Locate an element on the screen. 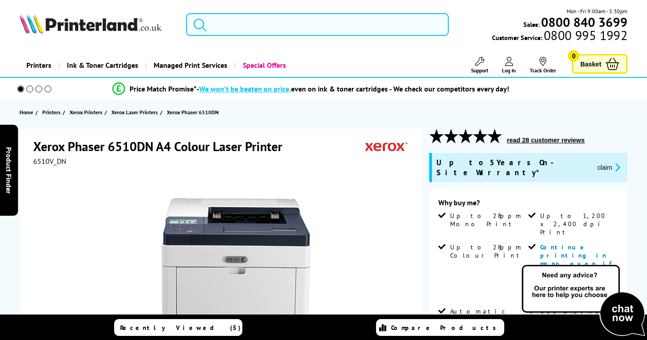  a: Xerox Phaser 6510DN is located at coordinates (194, 112).